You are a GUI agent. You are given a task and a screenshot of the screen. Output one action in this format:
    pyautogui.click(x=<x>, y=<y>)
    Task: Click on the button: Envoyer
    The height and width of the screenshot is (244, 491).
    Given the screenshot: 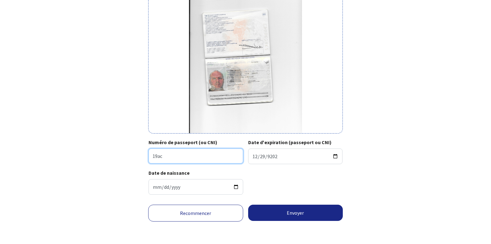 What is the action you would take?
    pyautogui.click(x=296, y=212)
    